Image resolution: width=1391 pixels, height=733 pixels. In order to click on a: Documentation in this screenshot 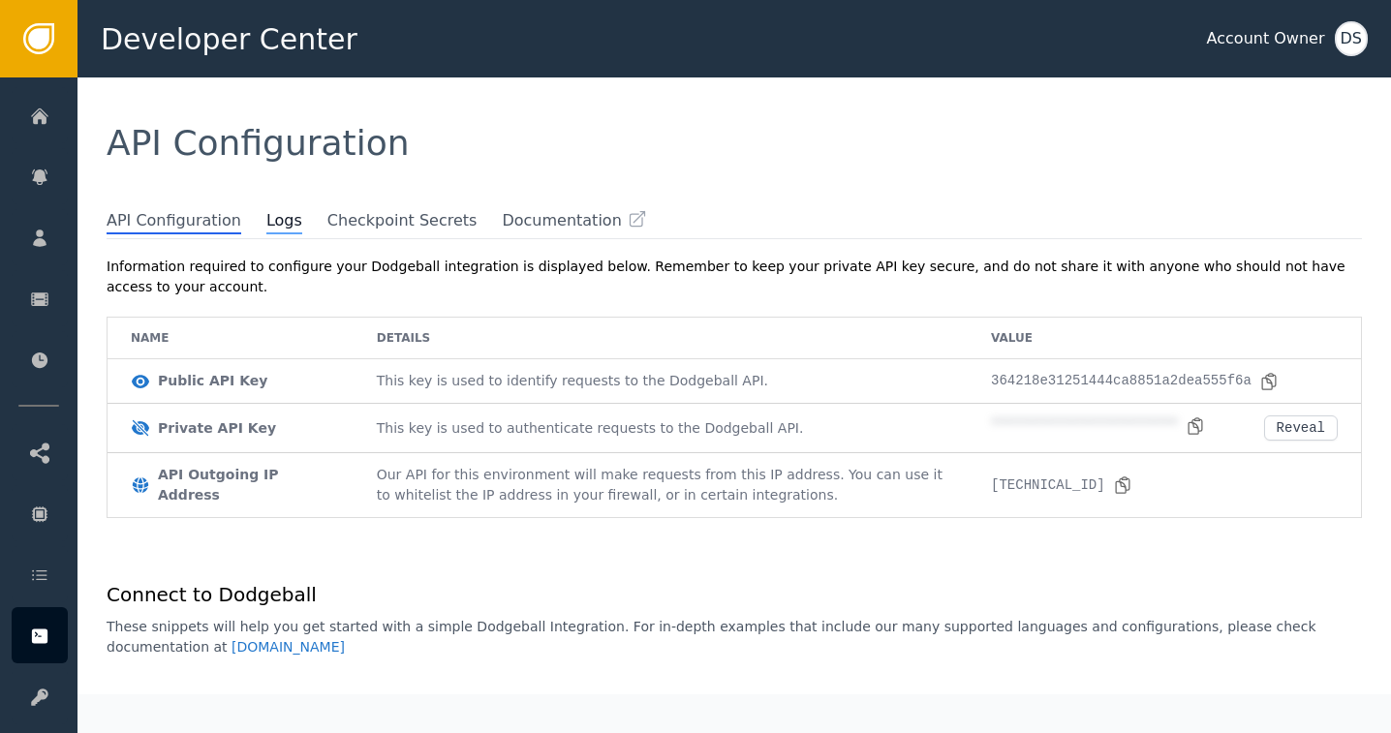, I will do `click(573, 221)`.